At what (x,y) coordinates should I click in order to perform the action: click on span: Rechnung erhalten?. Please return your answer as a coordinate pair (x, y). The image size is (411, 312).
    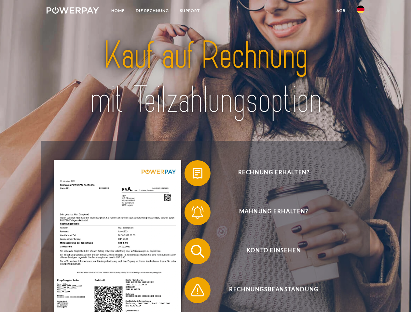
    Looking at the image, I should click on (273, 173).